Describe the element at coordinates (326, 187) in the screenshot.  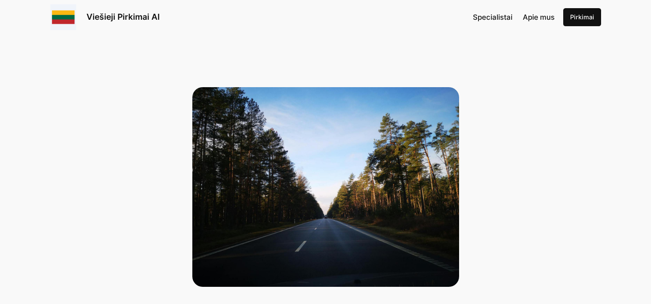
I see `asphalt road in between trees` at that location.